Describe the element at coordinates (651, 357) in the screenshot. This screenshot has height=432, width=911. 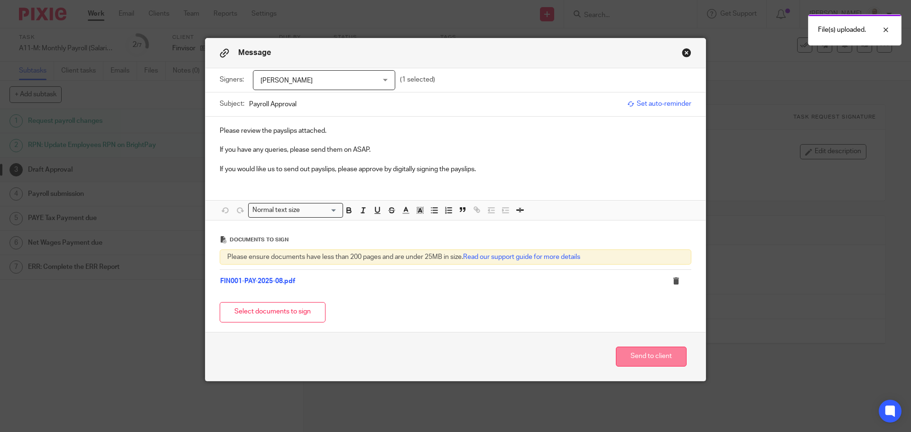
I see `button: Send to client` at that location.